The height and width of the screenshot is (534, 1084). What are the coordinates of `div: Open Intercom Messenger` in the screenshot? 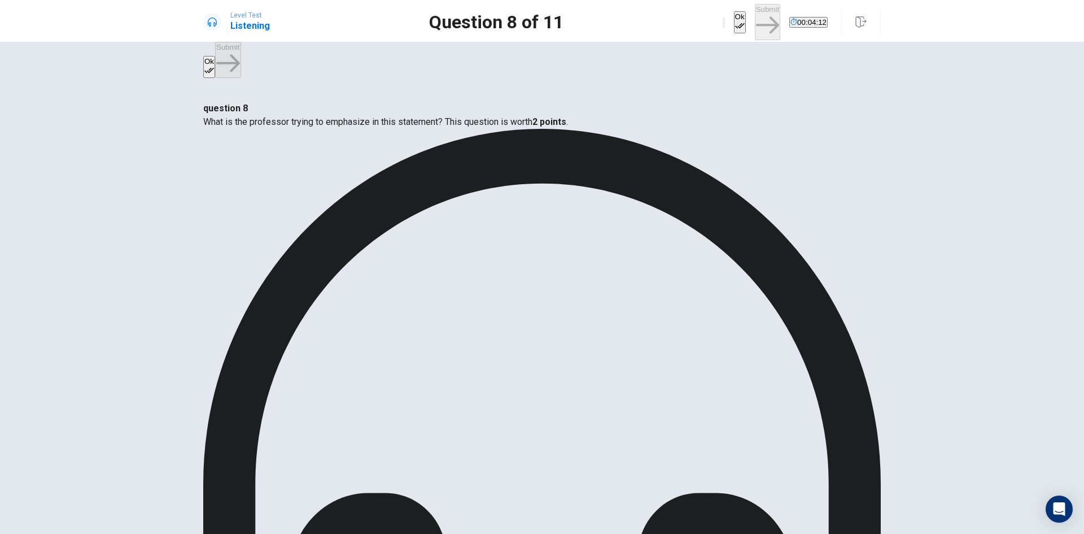 It's located at (1059, 509).